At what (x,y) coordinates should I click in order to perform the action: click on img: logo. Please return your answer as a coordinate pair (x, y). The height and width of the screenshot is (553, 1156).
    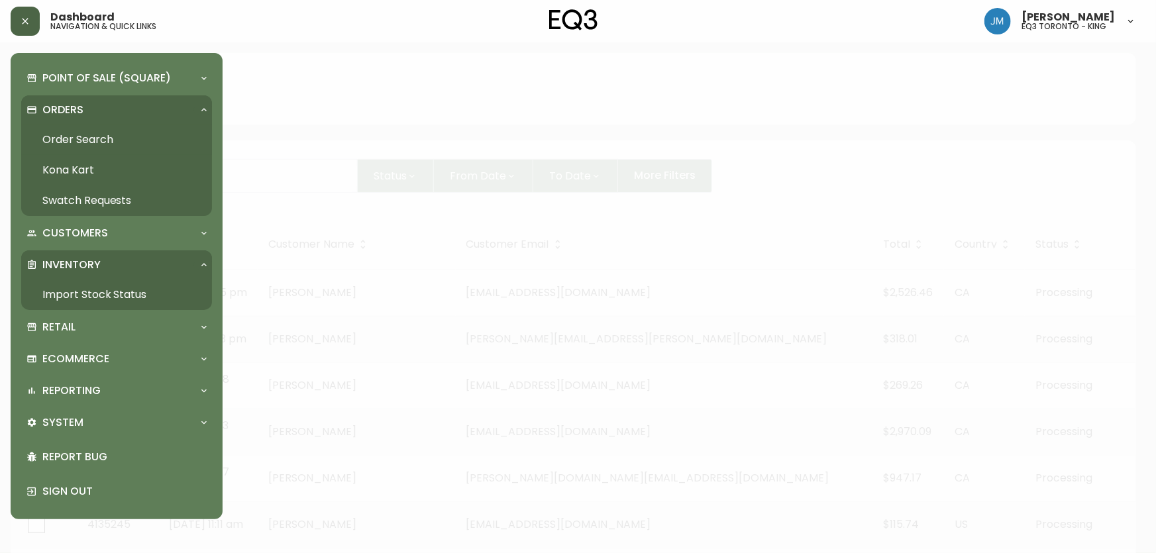
    Looking at the image, I should click on (574, 20).